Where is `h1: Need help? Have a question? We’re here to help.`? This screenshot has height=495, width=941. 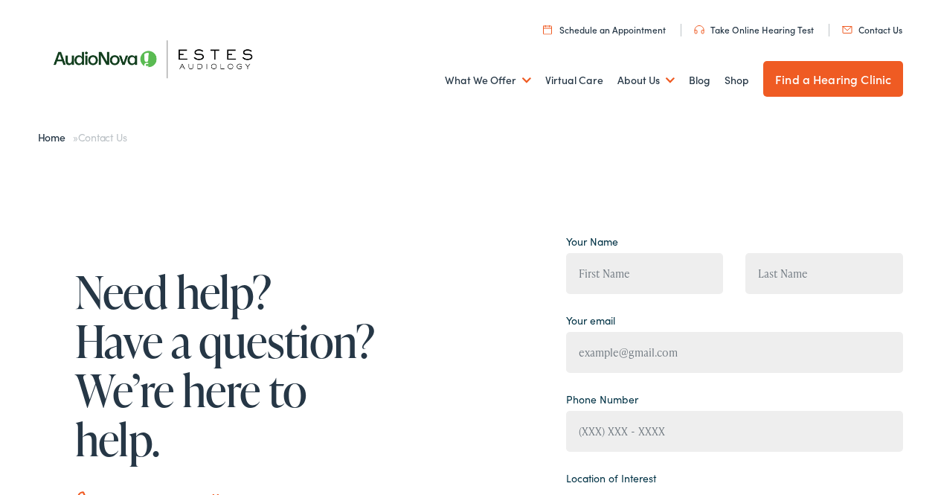 h1: Need help? Have a question? We’re here to help. is located at coordinates (228, 365).